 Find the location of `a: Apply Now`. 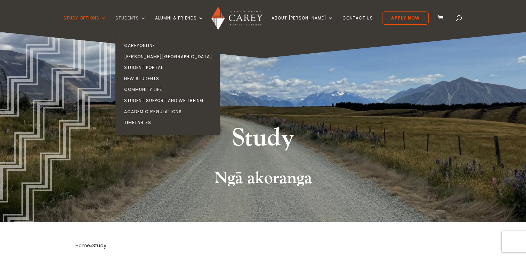

a: Apply Now is located at coordinates (406, 18).